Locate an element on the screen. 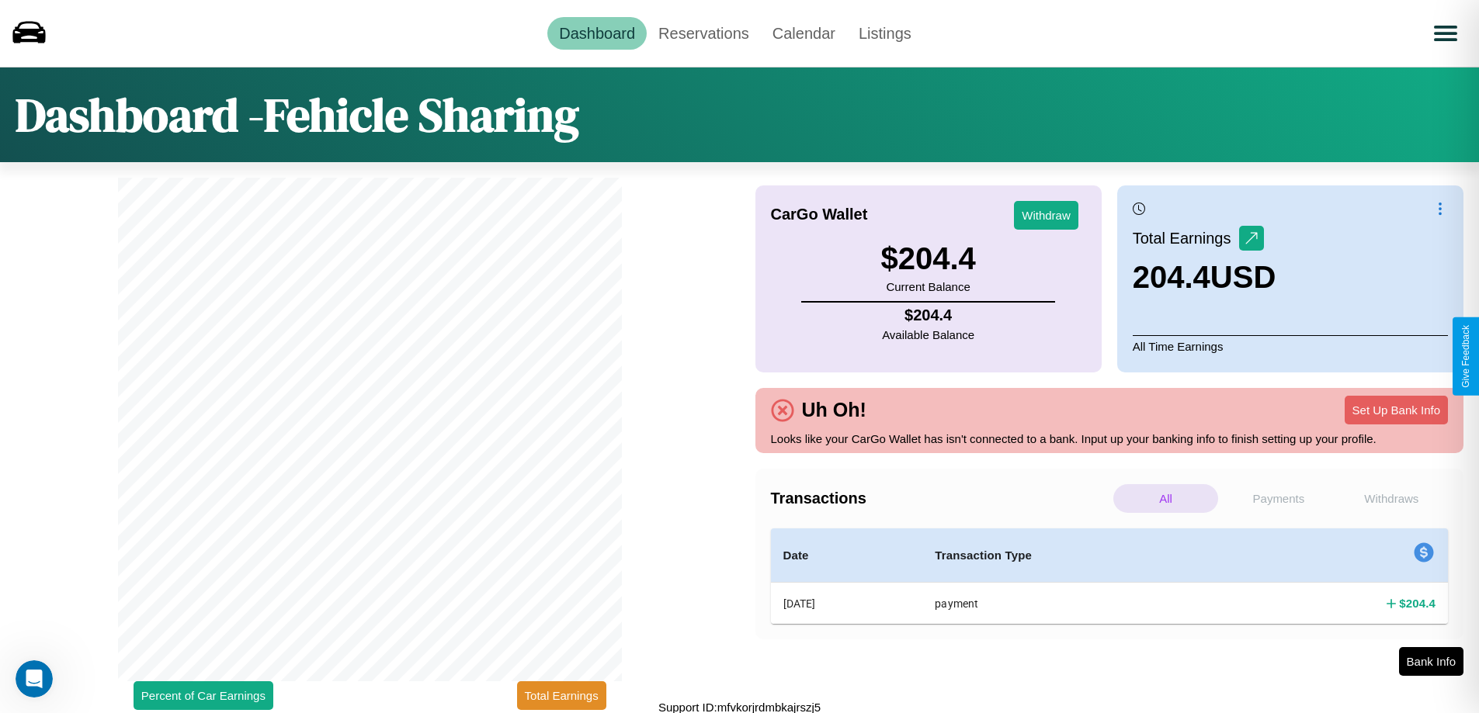  button: Withdraw is located at coordinates (1046, 215).